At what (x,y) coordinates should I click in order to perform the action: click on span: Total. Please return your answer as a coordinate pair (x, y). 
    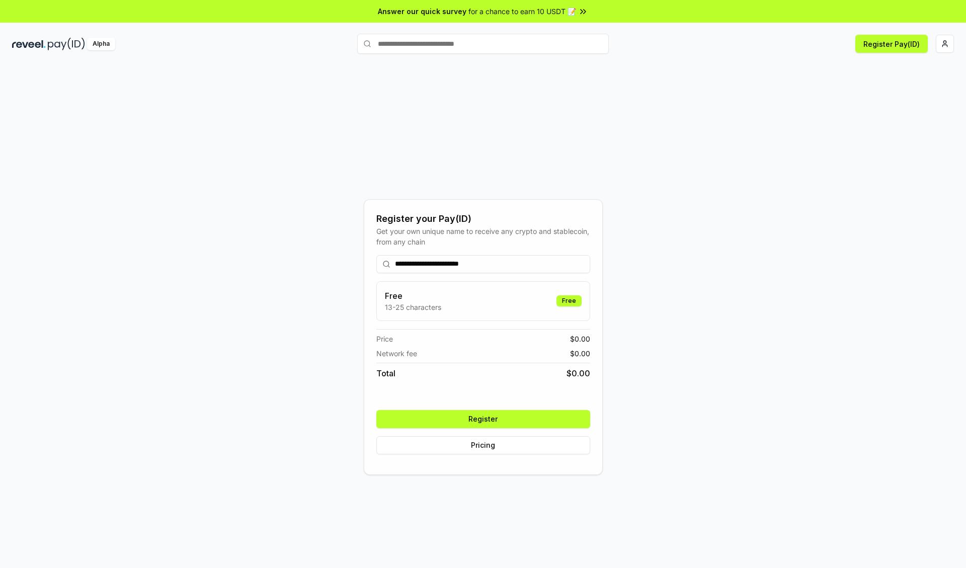
    Looking at the image, I should click on (386, 373).